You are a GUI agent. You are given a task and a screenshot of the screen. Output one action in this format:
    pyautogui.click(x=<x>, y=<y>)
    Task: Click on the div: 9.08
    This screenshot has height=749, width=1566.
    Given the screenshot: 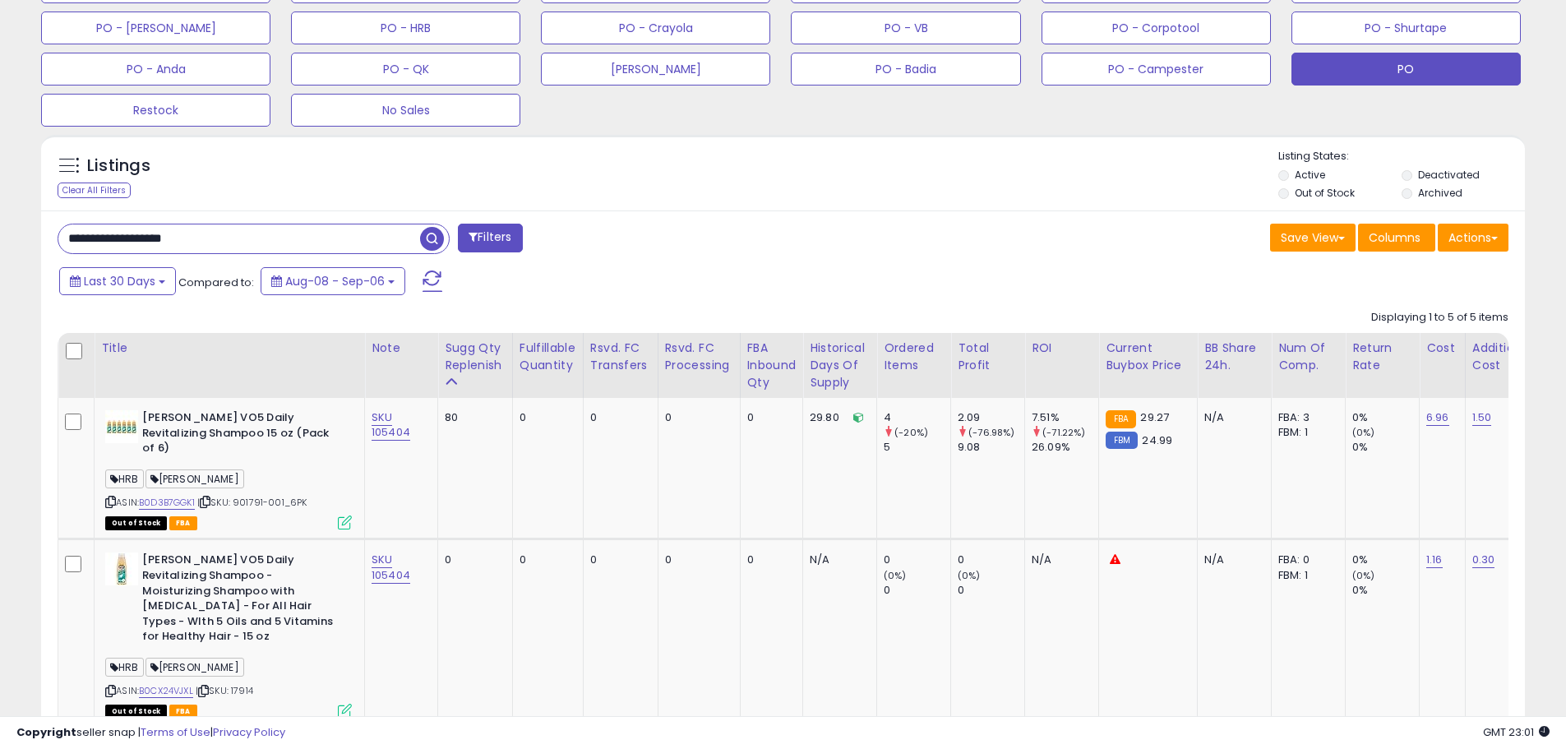 What is the action you would take?
    pyautogui.click(x=991, y=447)
    